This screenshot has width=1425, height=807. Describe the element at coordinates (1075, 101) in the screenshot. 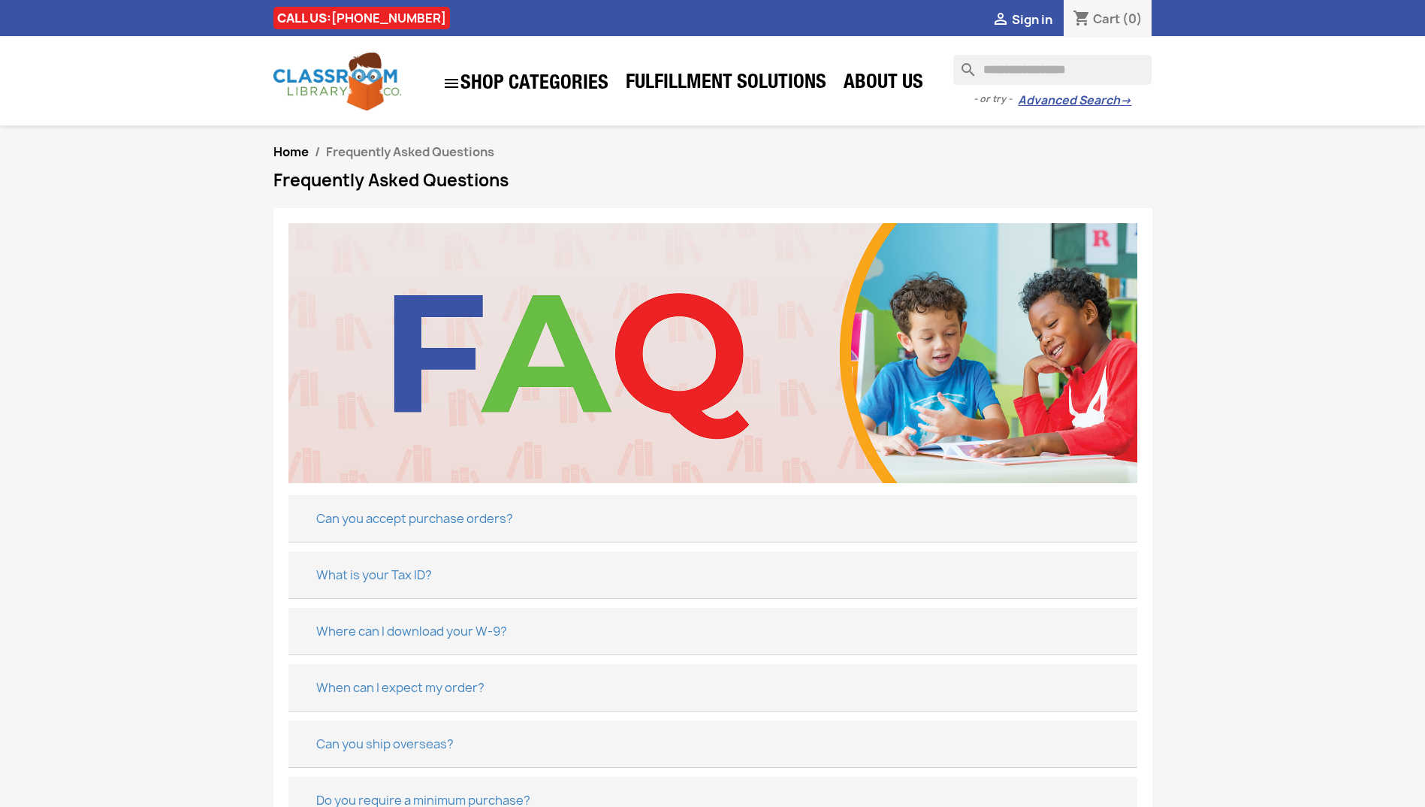

I see `a: Advanced Search→` at that location.